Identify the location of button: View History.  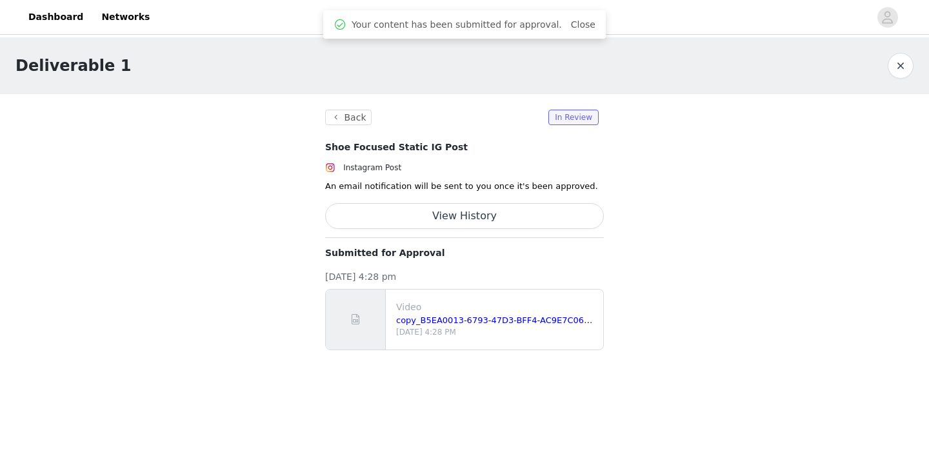
(465, 216).